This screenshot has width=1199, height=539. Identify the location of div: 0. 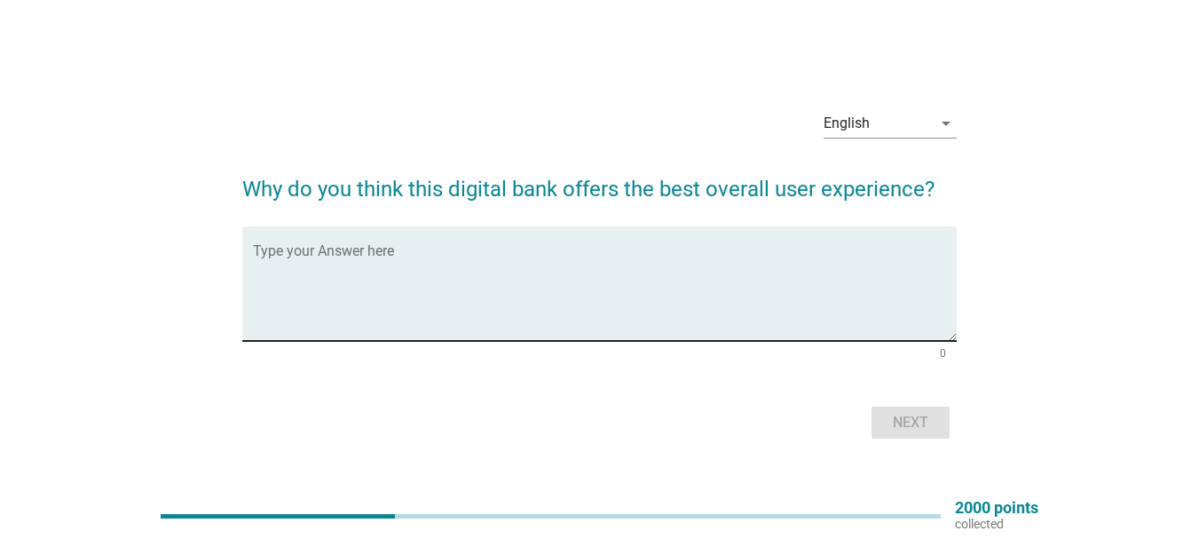
(943, 353).